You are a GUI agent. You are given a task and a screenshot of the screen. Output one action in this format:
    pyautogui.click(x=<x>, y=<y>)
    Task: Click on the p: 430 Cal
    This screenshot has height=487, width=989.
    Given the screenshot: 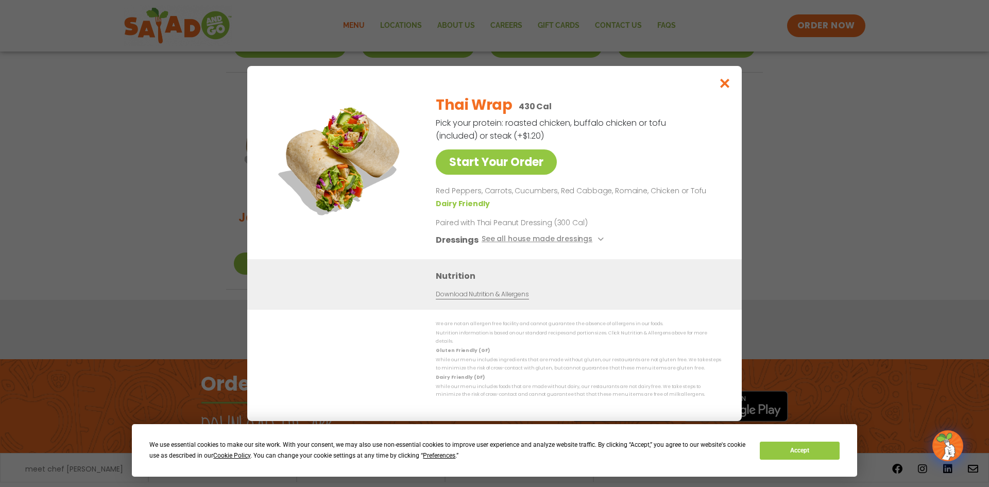 What is the action you would take?
    pyautogui.click(x=535, y=106)
    